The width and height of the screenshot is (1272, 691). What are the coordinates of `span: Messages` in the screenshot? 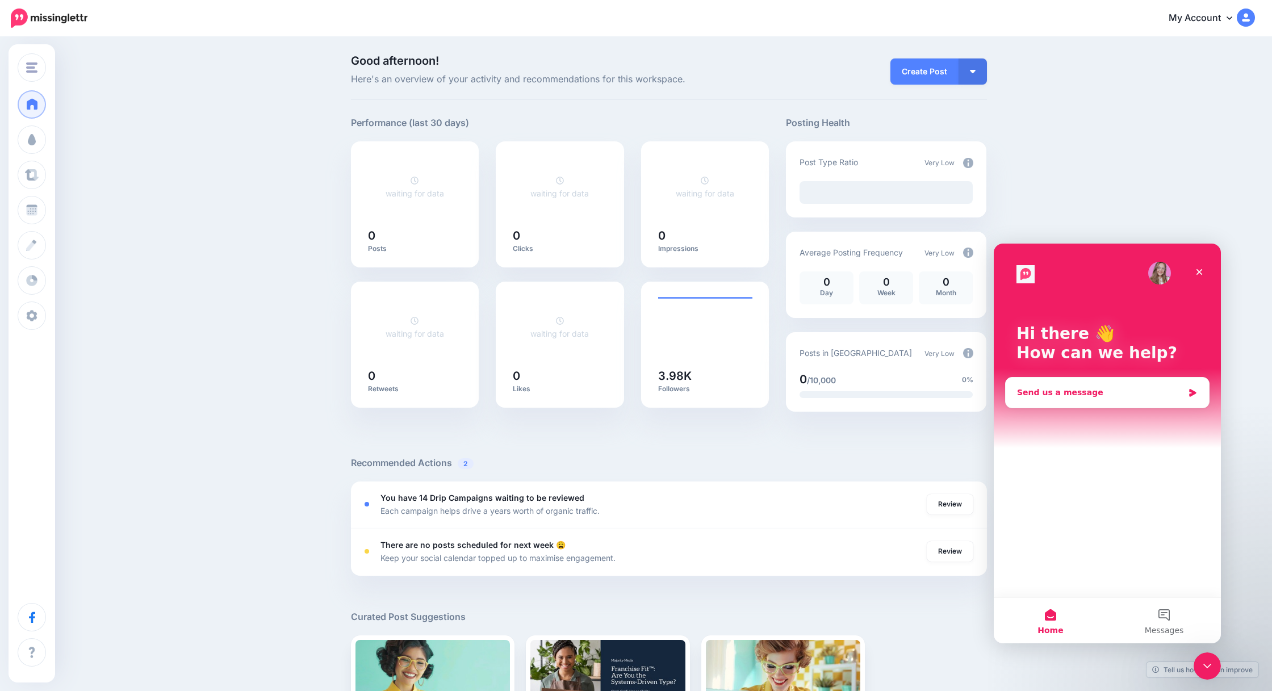 It's located at (170, 387).